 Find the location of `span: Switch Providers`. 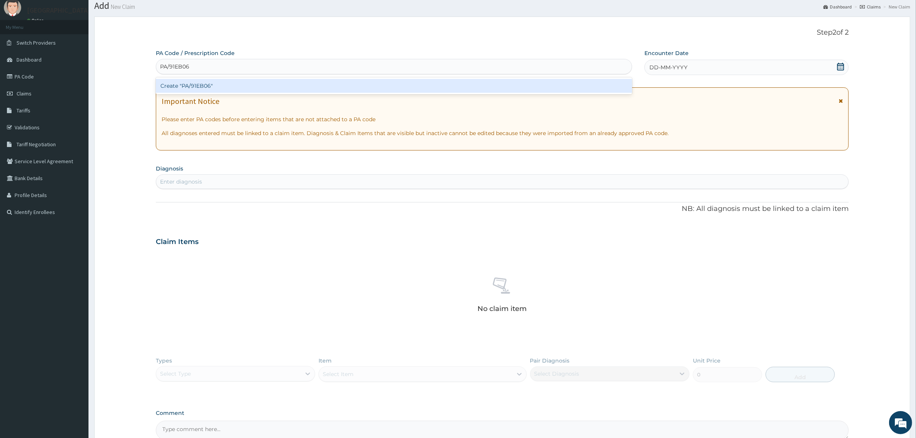

span: Switch Providers is located at coordinates (36, 43).